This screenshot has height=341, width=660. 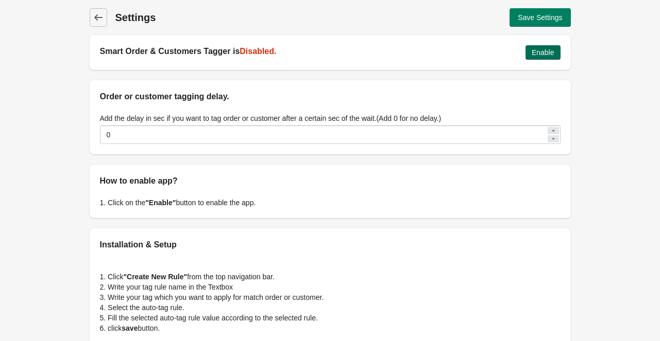 What do you see at coordinates (330, 308) in the screenshot?
I see `p: 4. Select the auto-tag rule.` at bounding box center [330, 308].